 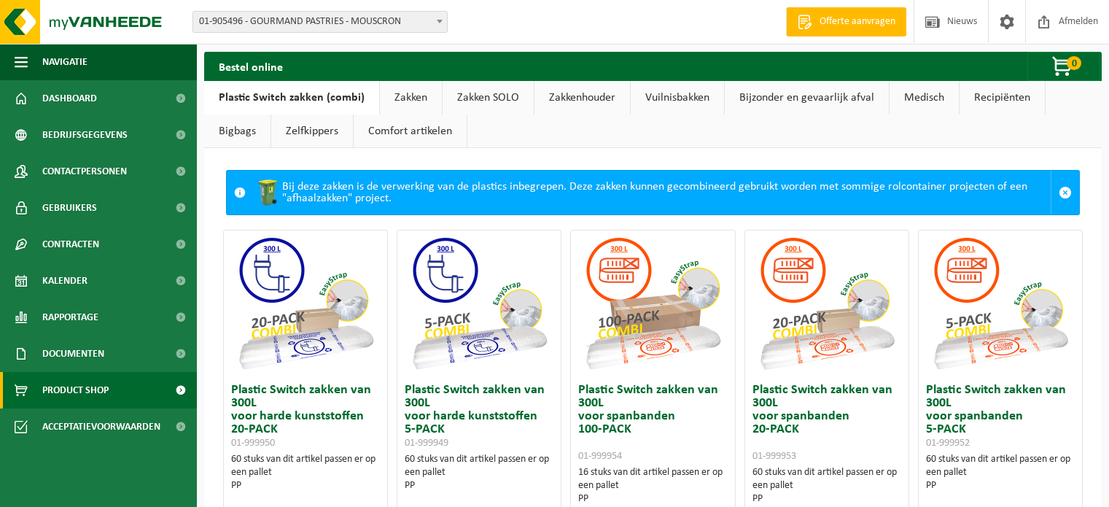 What do you see at coordinates (410, 131) in the screenshot?
I see `a: Comfort artikelen` at bounding box center [410, 131].